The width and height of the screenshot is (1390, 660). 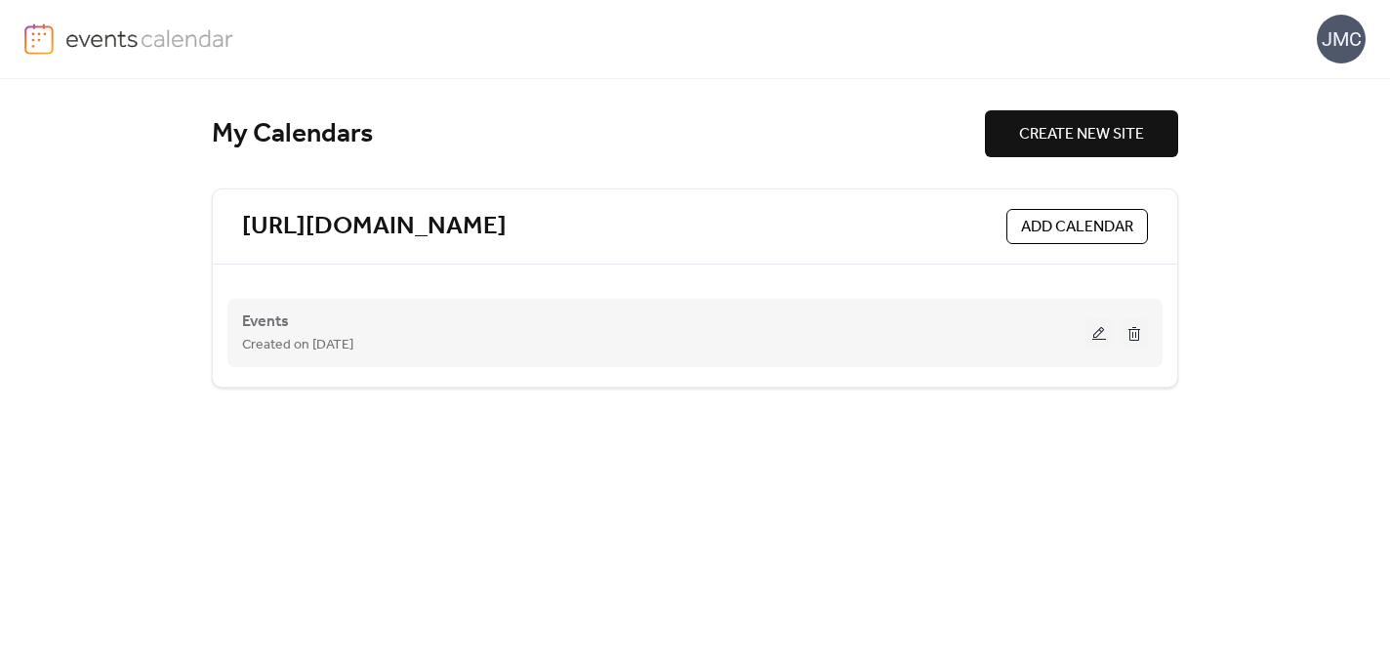 What do you see at coordinates (1341, 39) in the screenshot?
I see `div: JMC` at bounding box center [1341, 39].